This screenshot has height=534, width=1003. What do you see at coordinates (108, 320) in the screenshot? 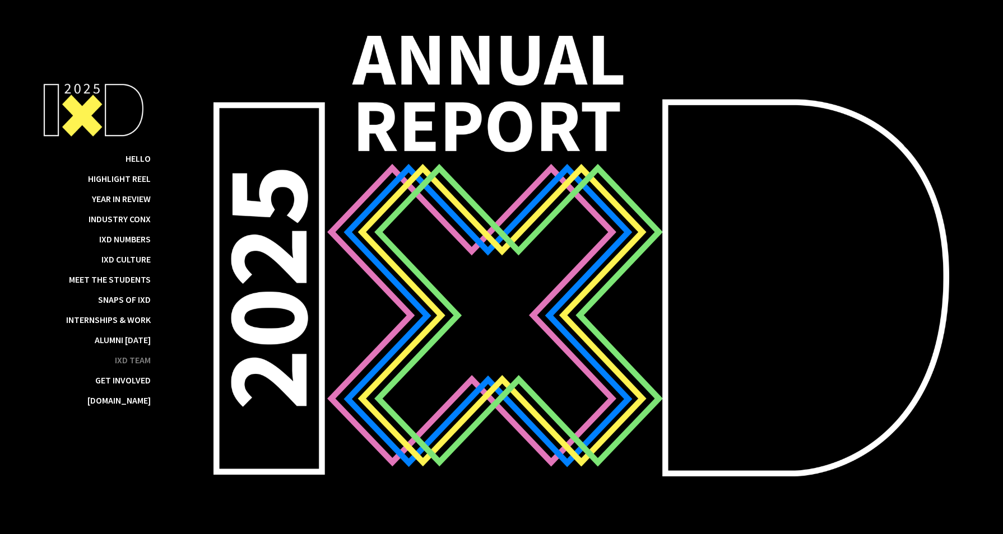
I see `a: Internships & Work` at bounding box center [108, 320].